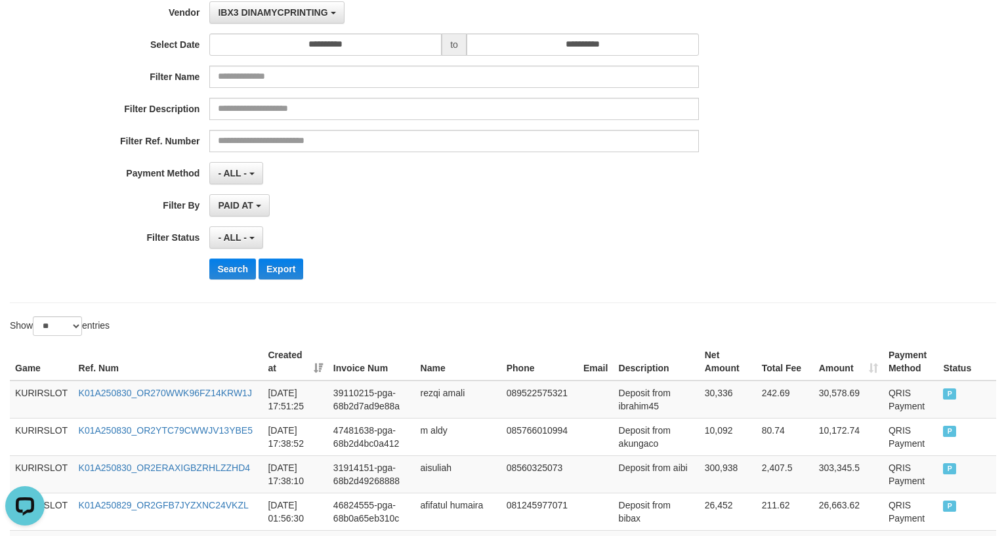  Describe the element at coordinates (728, 361) in the screenshot. I see `th: Net Amount` at that location.